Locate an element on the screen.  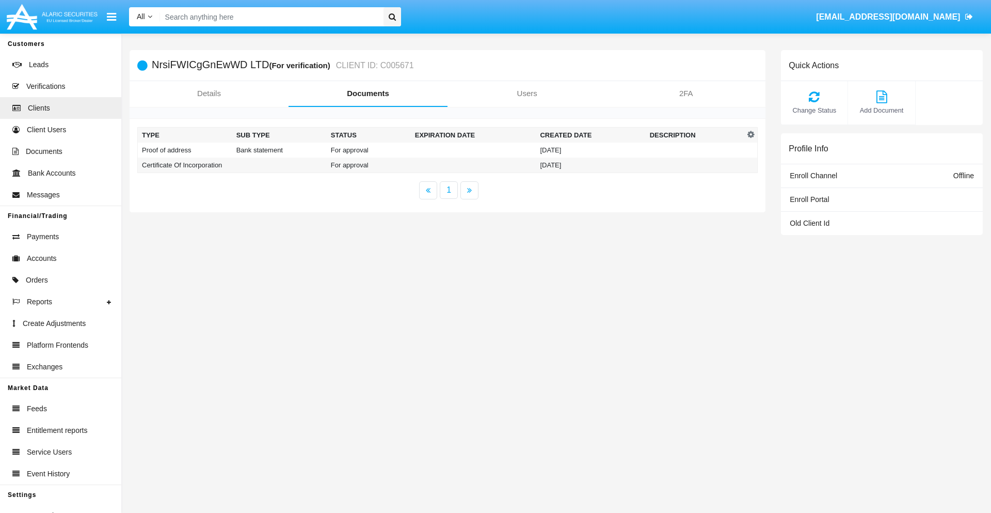
span: Offline is located at coordinates (964, 176).